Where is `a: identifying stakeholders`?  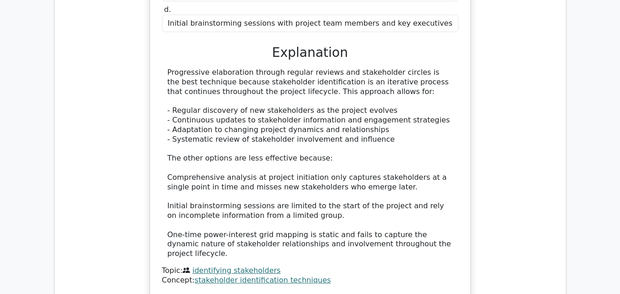 a: identifying stakeholders is located at coordinates (236, 270).